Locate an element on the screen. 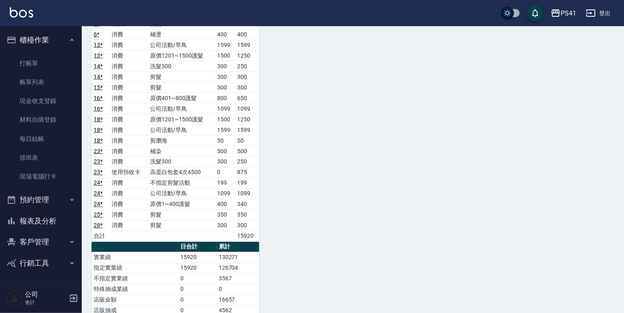  a: 材料自購登錄 is located at coordinates (41, 120).